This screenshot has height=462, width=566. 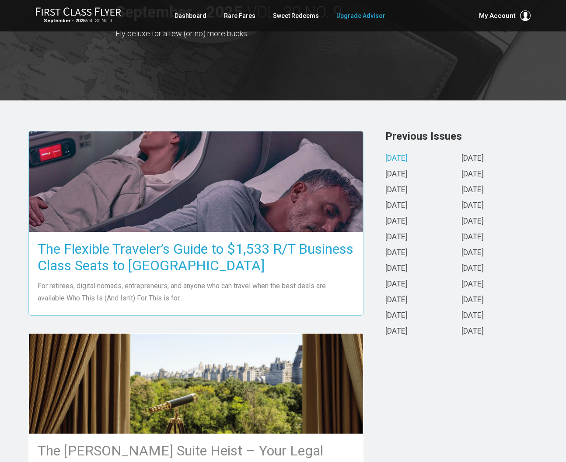 What do you see at coordinates (65, 21) in the screenshot?
I see `strong: September - 2025` at bounding box center [65, 21].